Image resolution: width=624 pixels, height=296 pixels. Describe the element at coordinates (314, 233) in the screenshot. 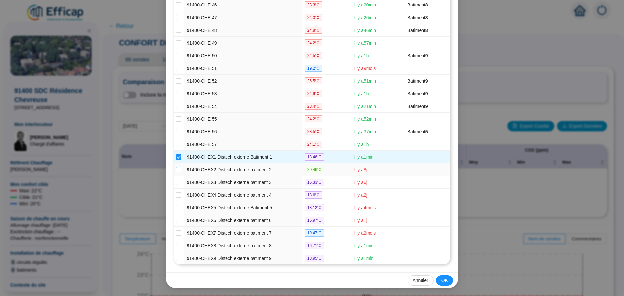

I see `span: 19.47 °C` at that location.